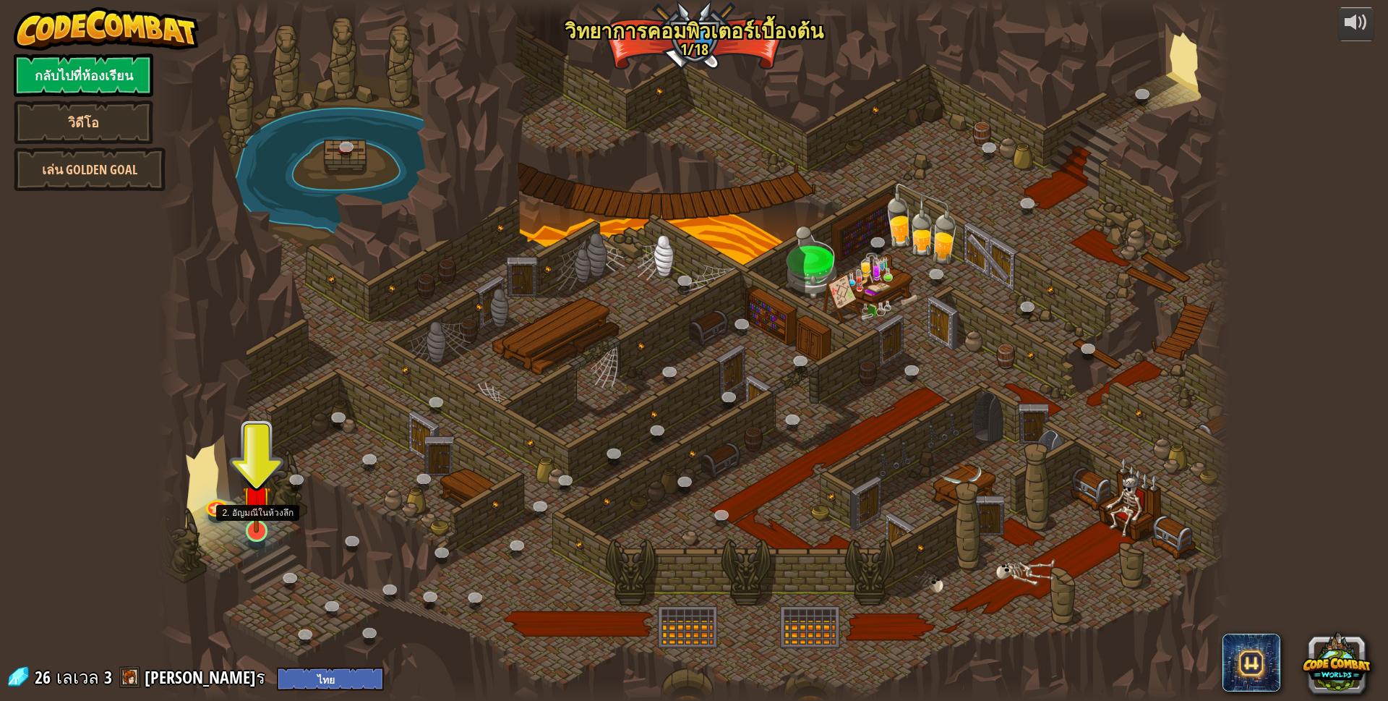 The width and height of the screenshot is (1388, 701). I want to click on a: เล่น Golden Goal, so click(90, 169).